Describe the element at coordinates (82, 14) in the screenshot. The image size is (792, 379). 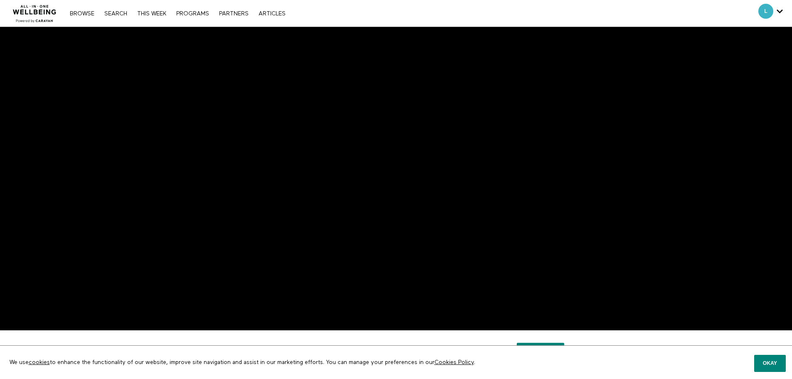
I see `a: Browse` at that location.